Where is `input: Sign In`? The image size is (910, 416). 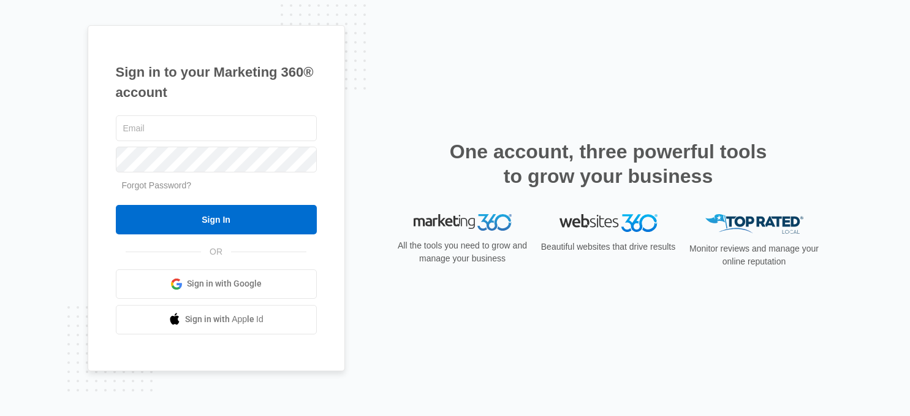
input: Sign In is located at coordinates (216, 219).